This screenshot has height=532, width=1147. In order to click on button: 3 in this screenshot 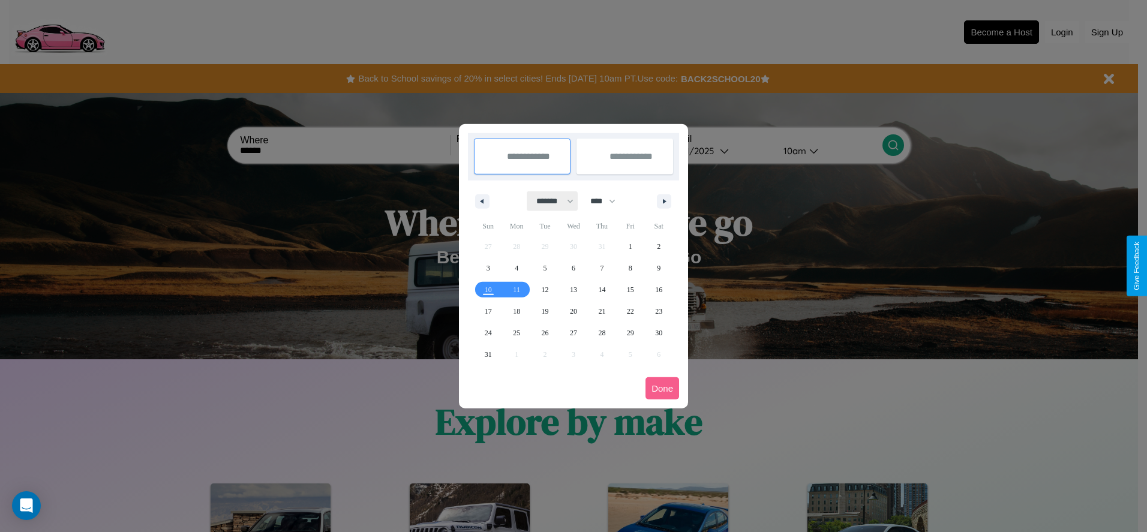, I will do `click(488, 268)`.